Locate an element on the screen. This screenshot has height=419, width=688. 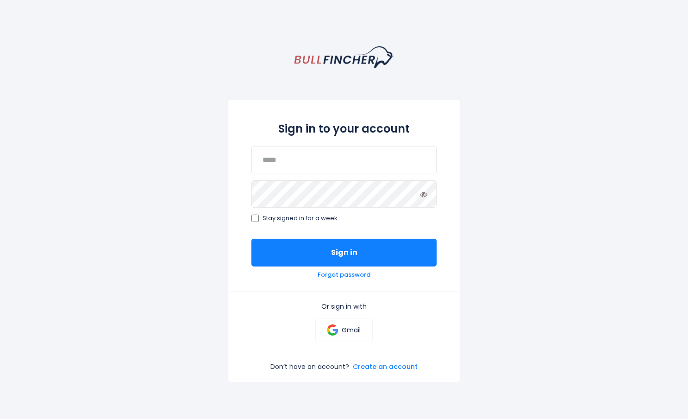
a: Gmail is located at coordinates (344, 330).